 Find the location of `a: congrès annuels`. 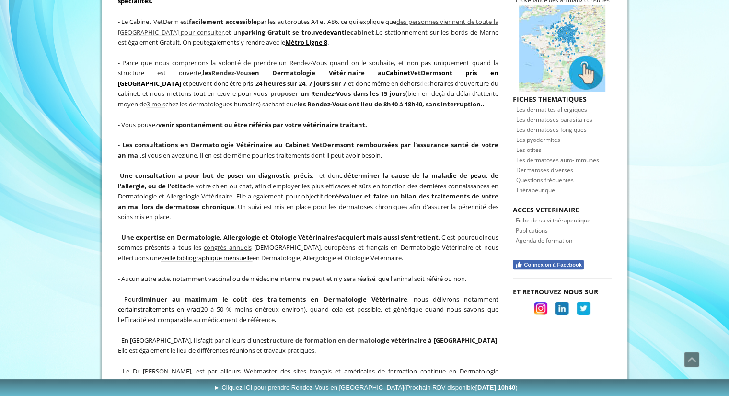

a: congrès annuels is located at coordinates (227, 247).